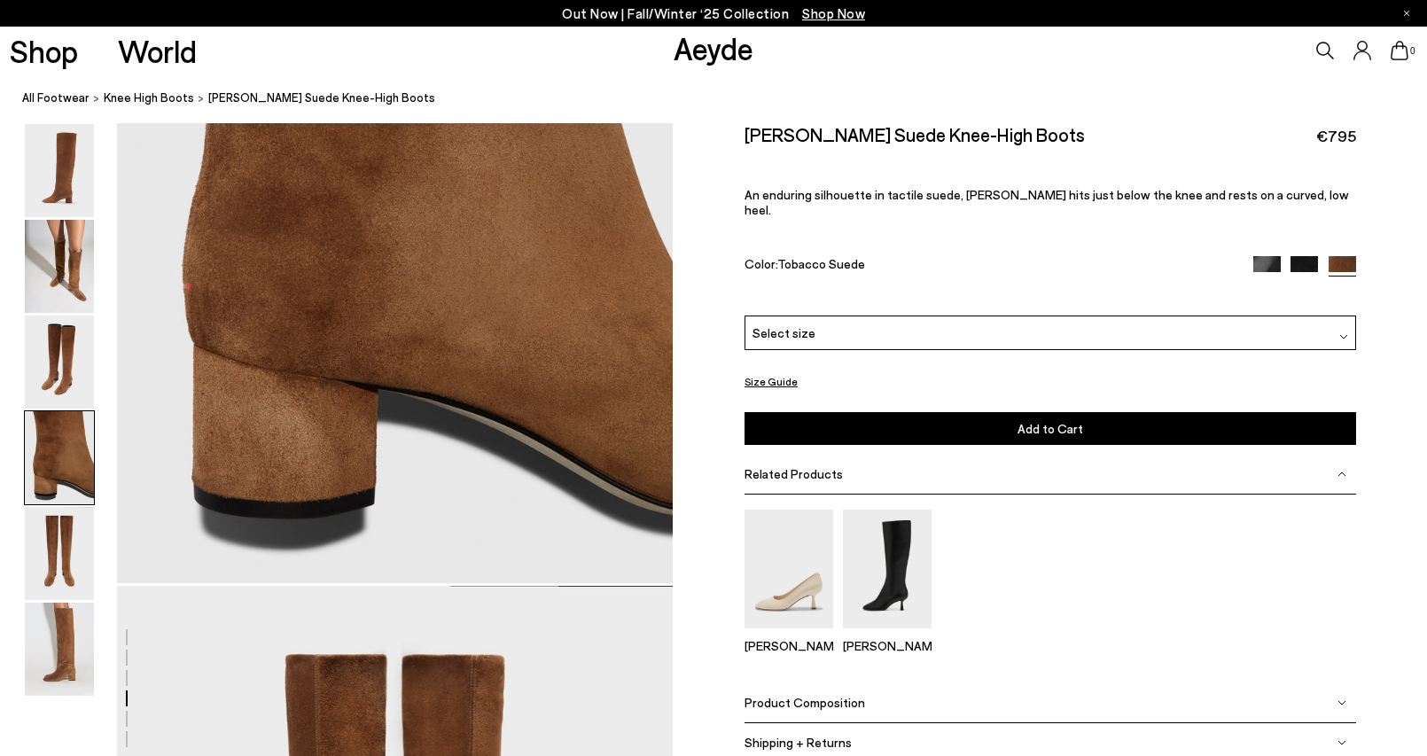 This screenshot has height=756, width=1427. Describe the element at coordinates (805, 702) in the screenshot. I see `span: Product Composition` at that location.